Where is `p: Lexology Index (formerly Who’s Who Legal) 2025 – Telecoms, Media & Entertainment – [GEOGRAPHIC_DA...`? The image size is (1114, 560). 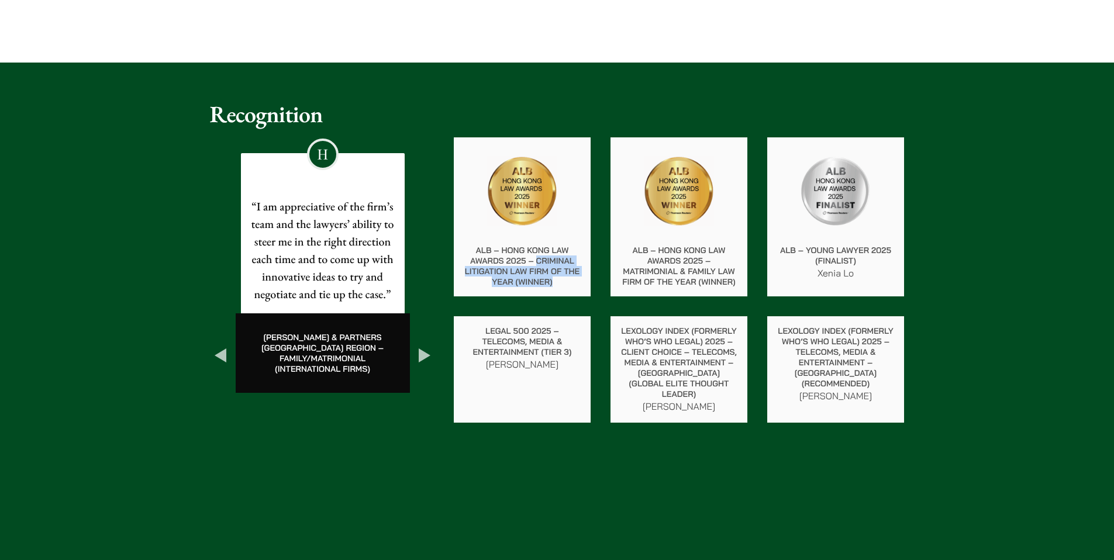 p: Lexology Index (formerly Who’s Who Legal) 2025 – Telecoms, Media & Entertainment – [GEOGRAPHIC_DA... is located at coordinates (836, 357).